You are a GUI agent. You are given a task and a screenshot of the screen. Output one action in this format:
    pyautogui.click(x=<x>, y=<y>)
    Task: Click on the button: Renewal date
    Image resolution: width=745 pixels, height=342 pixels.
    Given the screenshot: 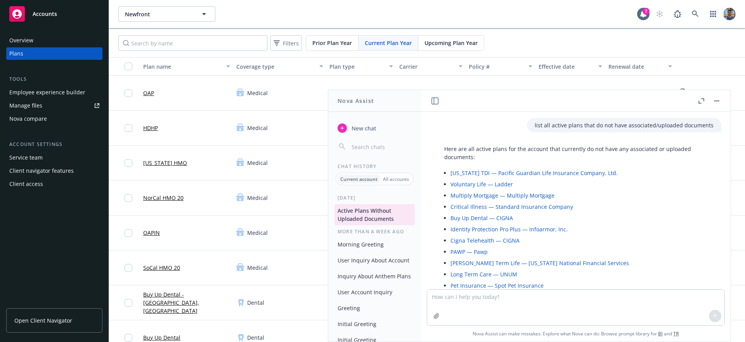 What is the action you would take?
    pyautogui.click(x=640, y=66)
    